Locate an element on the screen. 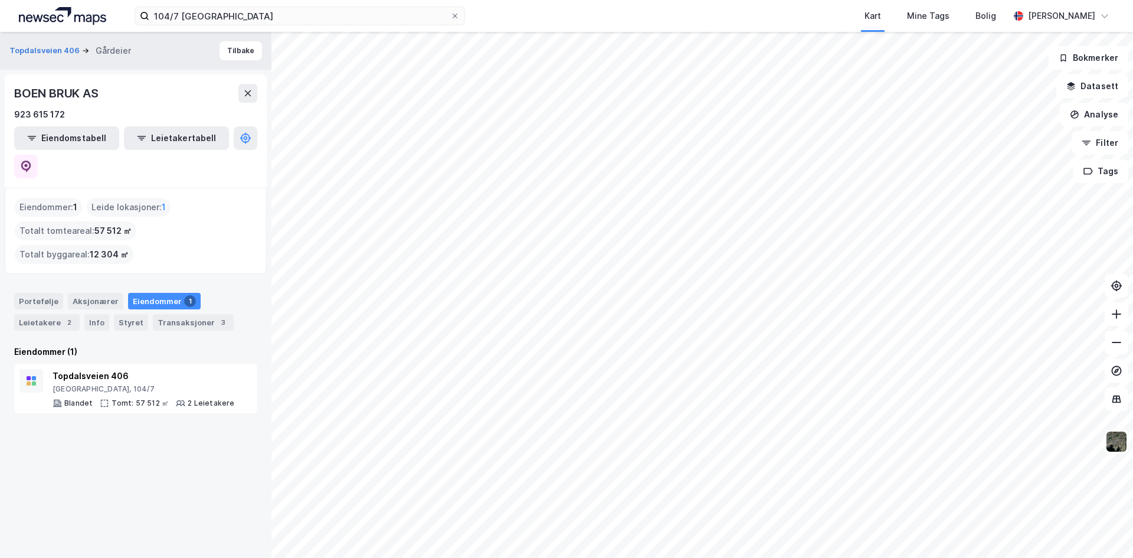 Image resolution: width=1133 pixels, height=558 pixels. div: Info is located at coordinates (97, 322).